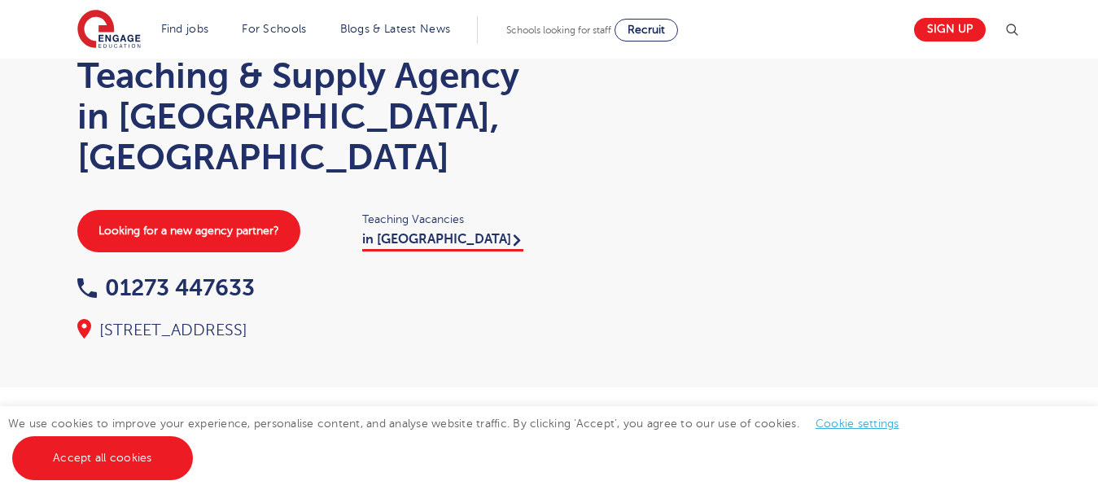 The image size is (1098, 494). I want to click on span: Schools looking for staff, so click(559, 30).